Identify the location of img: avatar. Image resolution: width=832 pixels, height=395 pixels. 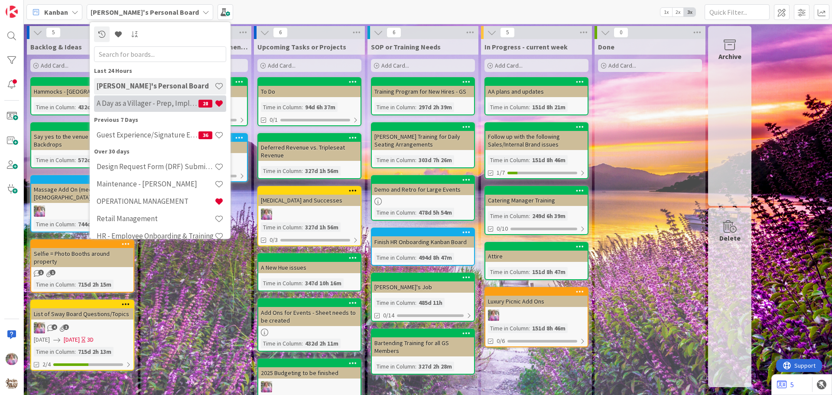
(12, 383).